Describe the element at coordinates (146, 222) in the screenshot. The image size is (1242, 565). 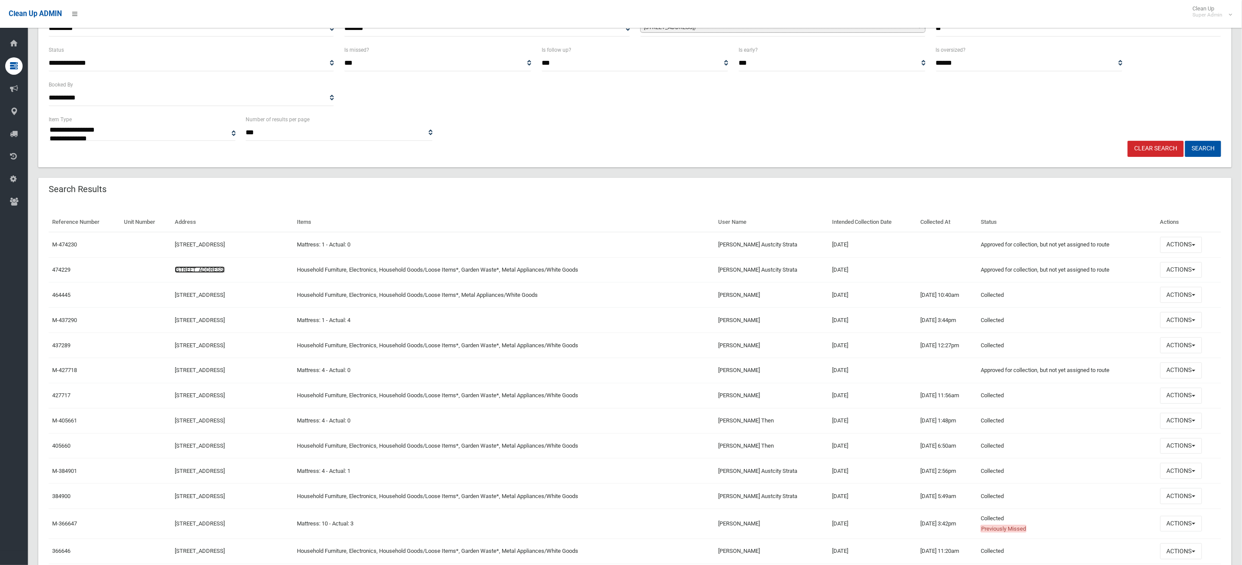
I see `th: Unit Number` at that location.